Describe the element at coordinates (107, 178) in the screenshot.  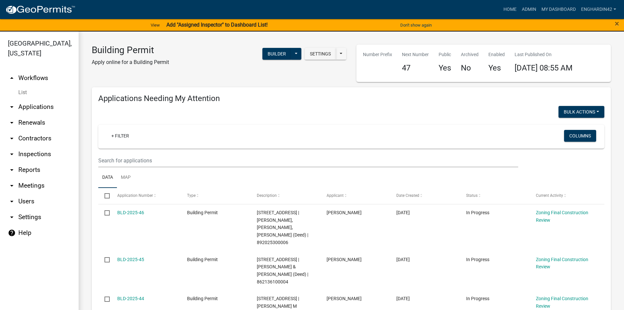
I see `a: Data` at that location.